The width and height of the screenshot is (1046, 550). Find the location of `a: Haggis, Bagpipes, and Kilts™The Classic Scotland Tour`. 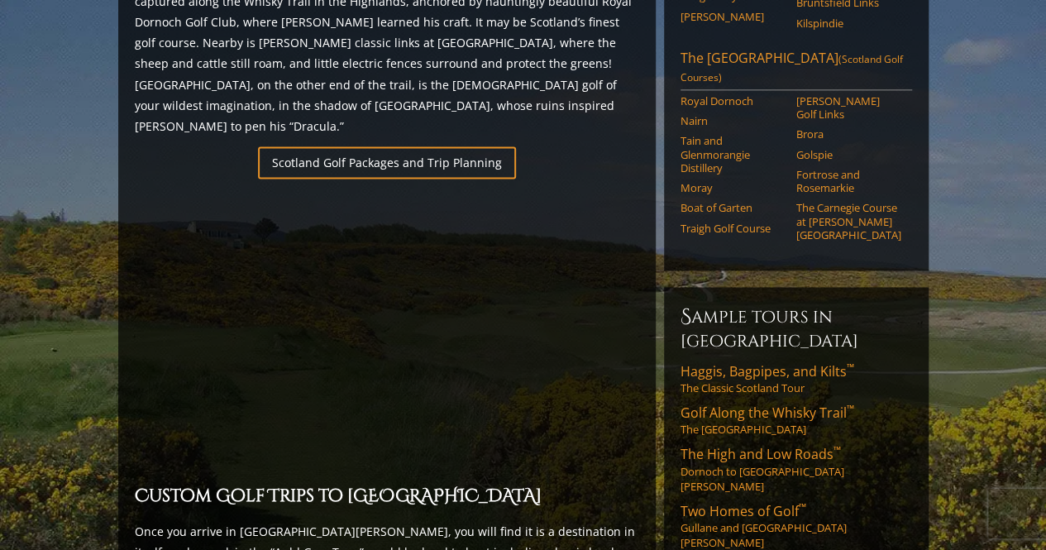

a: Haggis, Bagpipes, and Kilts™The Classic Scotland Tour is located at coordinates (796, 379).